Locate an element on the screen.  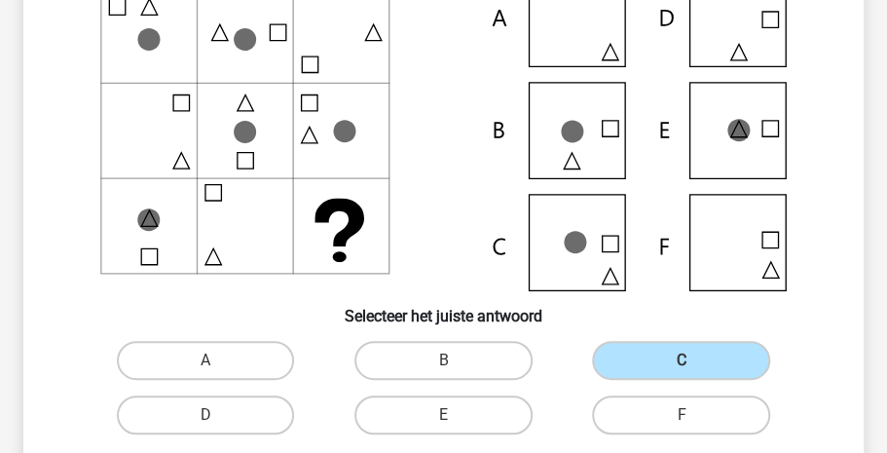
label: B is located at coordinates (443, 360).